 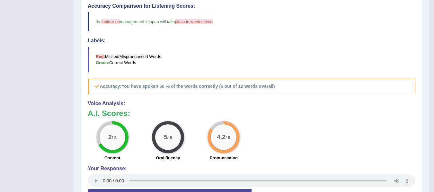 What do you see at coordinates (224, 158) in the screenshot?
I see `label: Pronunciation` at bounding box center [224, 158].